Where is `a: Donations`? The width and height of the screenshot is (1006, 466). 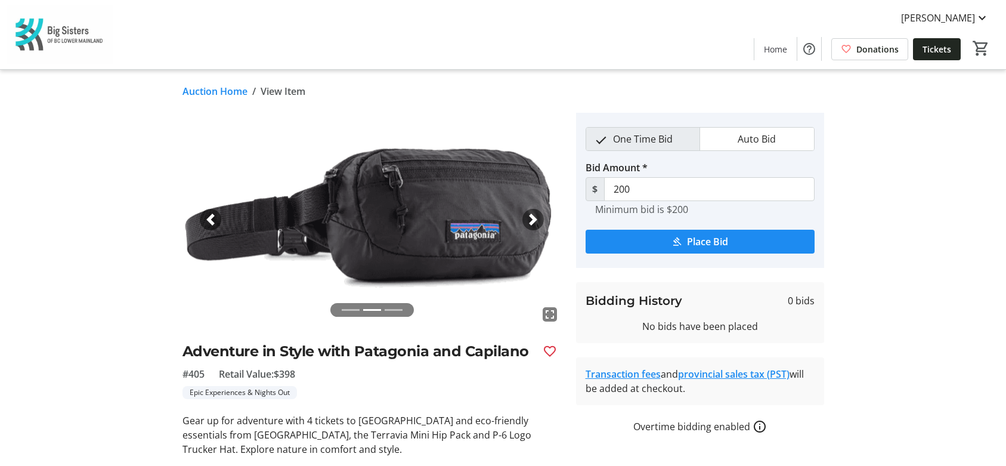
a: Donations is located at coordinates (870, 49).